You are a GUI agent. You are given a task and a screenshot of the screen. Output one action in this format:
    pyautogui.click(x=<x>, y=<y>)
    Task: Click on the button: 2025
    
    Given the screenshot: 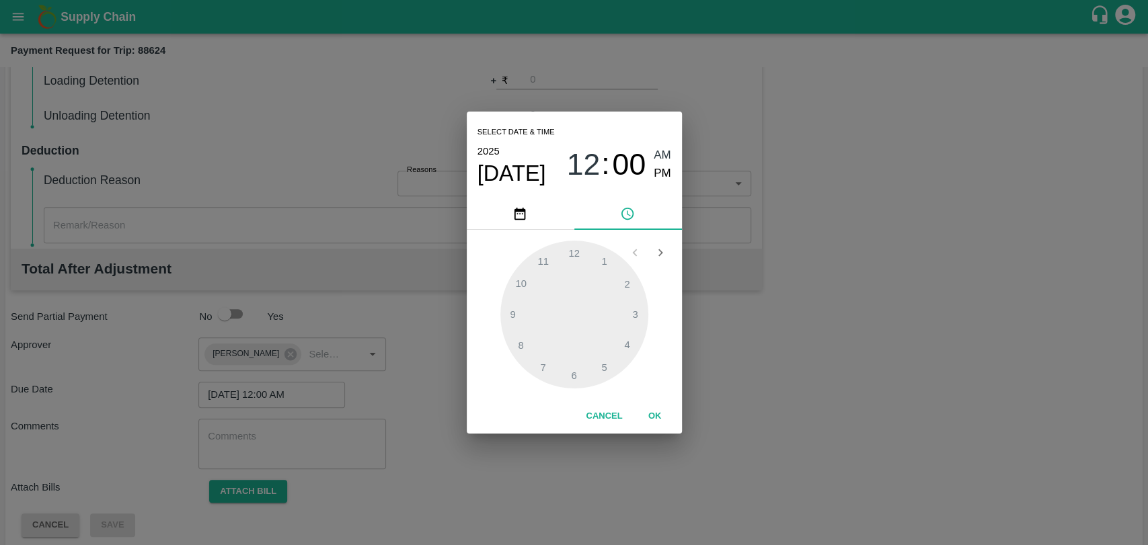 What is the action you would take?
    pyautogui.click(x=488, y=151)
    